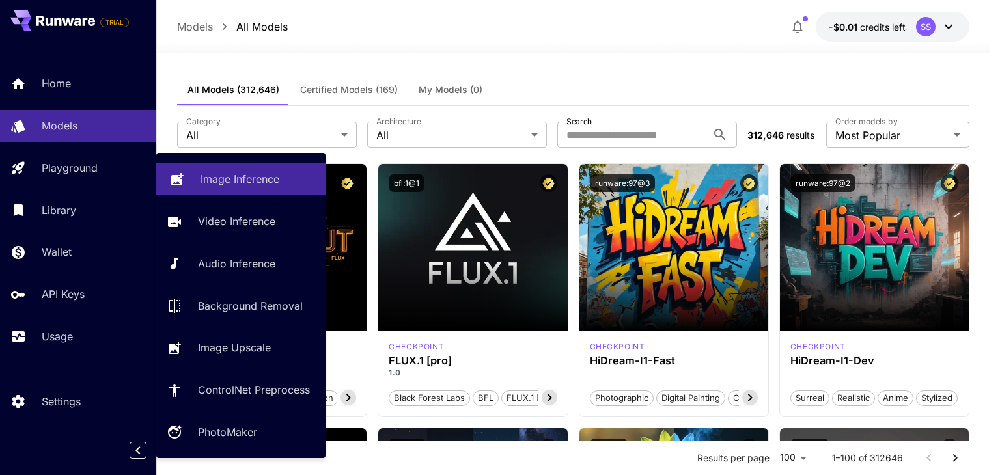 This screenshot has width=1000, height=475. Describe the element at coordinates (250, 306) in the screenshot. I see `p: Background Removal` at that location.